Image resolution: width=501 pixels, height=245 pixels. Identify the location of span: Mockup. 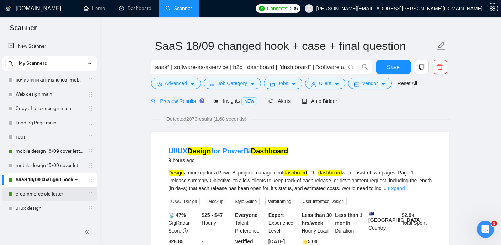
(216, 201).